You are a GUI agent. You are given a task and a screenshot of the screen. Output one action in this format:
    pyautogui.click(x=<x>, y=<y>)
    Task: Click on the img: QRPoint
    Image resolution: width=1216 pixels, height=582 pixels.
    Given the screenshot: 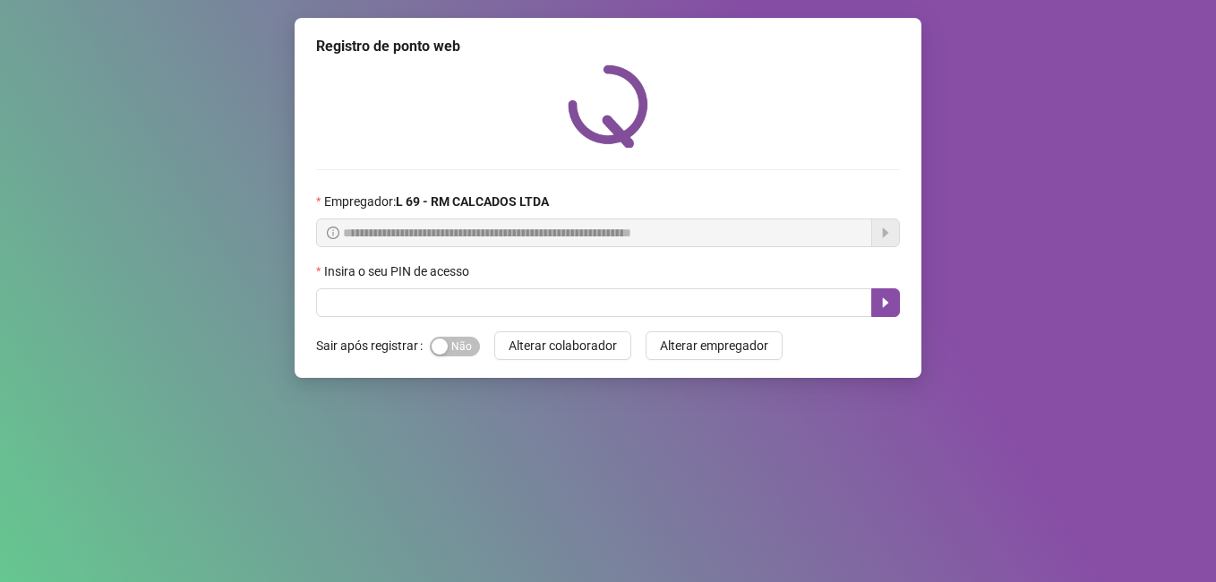 What is the action you would take?
    pyautogui.click(x=608, y=106)
    